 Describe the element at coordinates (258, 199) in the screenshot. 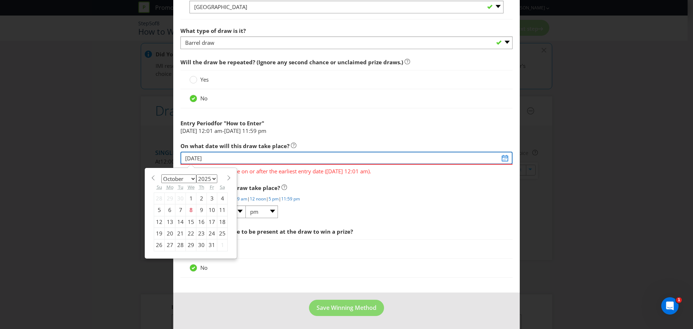

I see `a: 12 noon` at that location.